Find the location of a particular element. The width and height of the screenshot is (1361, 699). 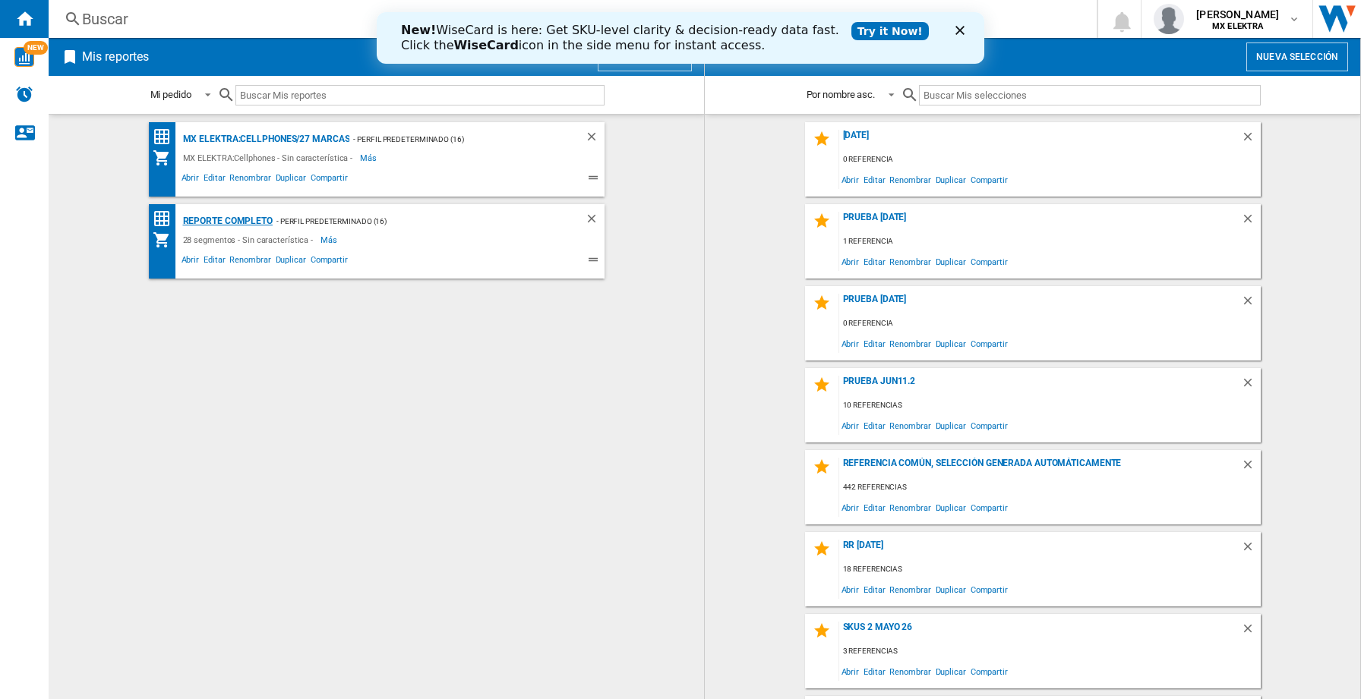

input: Buscar Mis reportes is located at coordinates (420, 95).